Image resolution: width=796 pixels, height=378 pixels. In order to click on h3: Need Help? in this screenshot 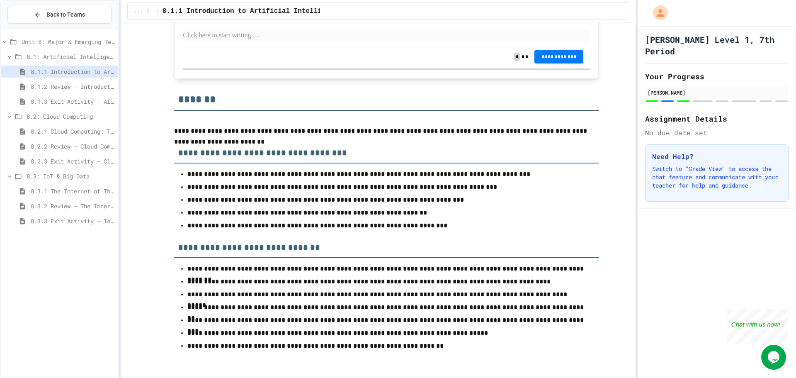, I will do `click(717, 156)`.